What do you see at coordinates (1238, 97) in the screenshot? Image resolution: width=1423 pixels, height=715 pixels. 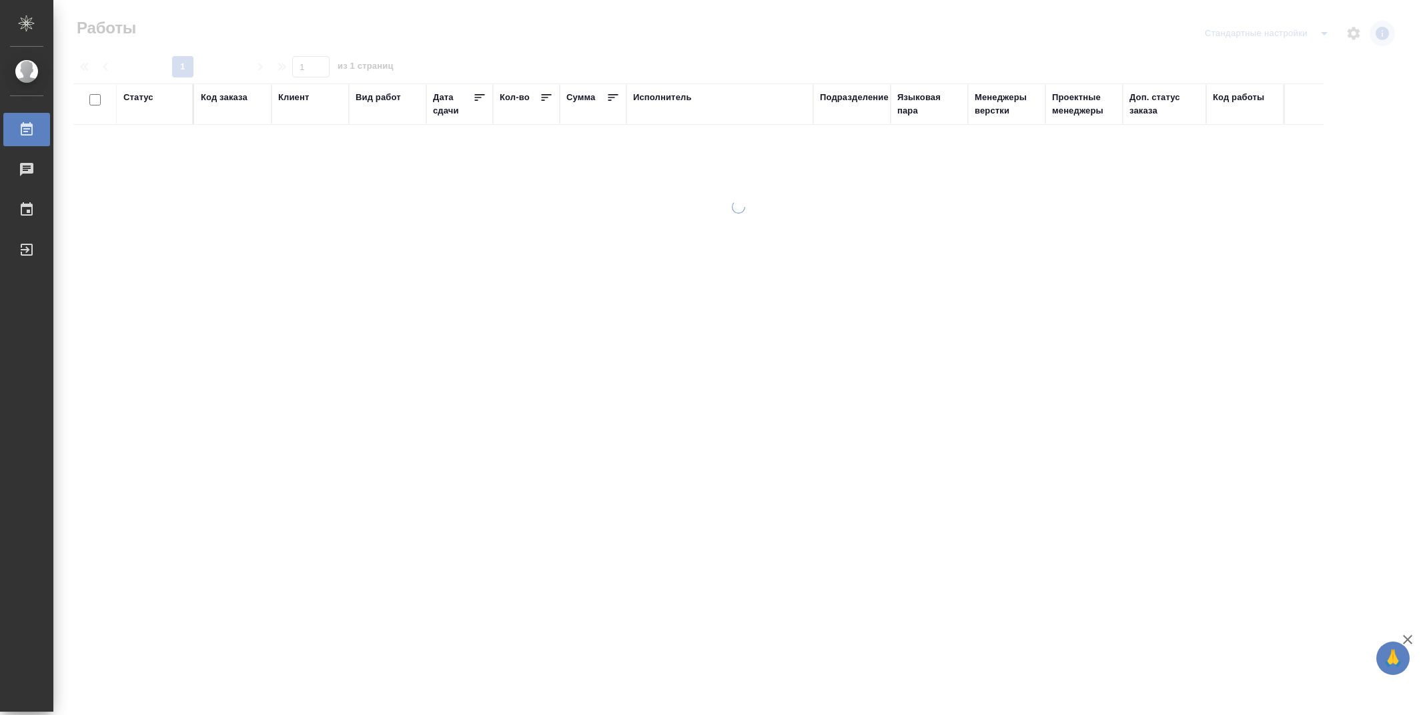 I see `div: Код работы` at bounding box center [1238, 97].